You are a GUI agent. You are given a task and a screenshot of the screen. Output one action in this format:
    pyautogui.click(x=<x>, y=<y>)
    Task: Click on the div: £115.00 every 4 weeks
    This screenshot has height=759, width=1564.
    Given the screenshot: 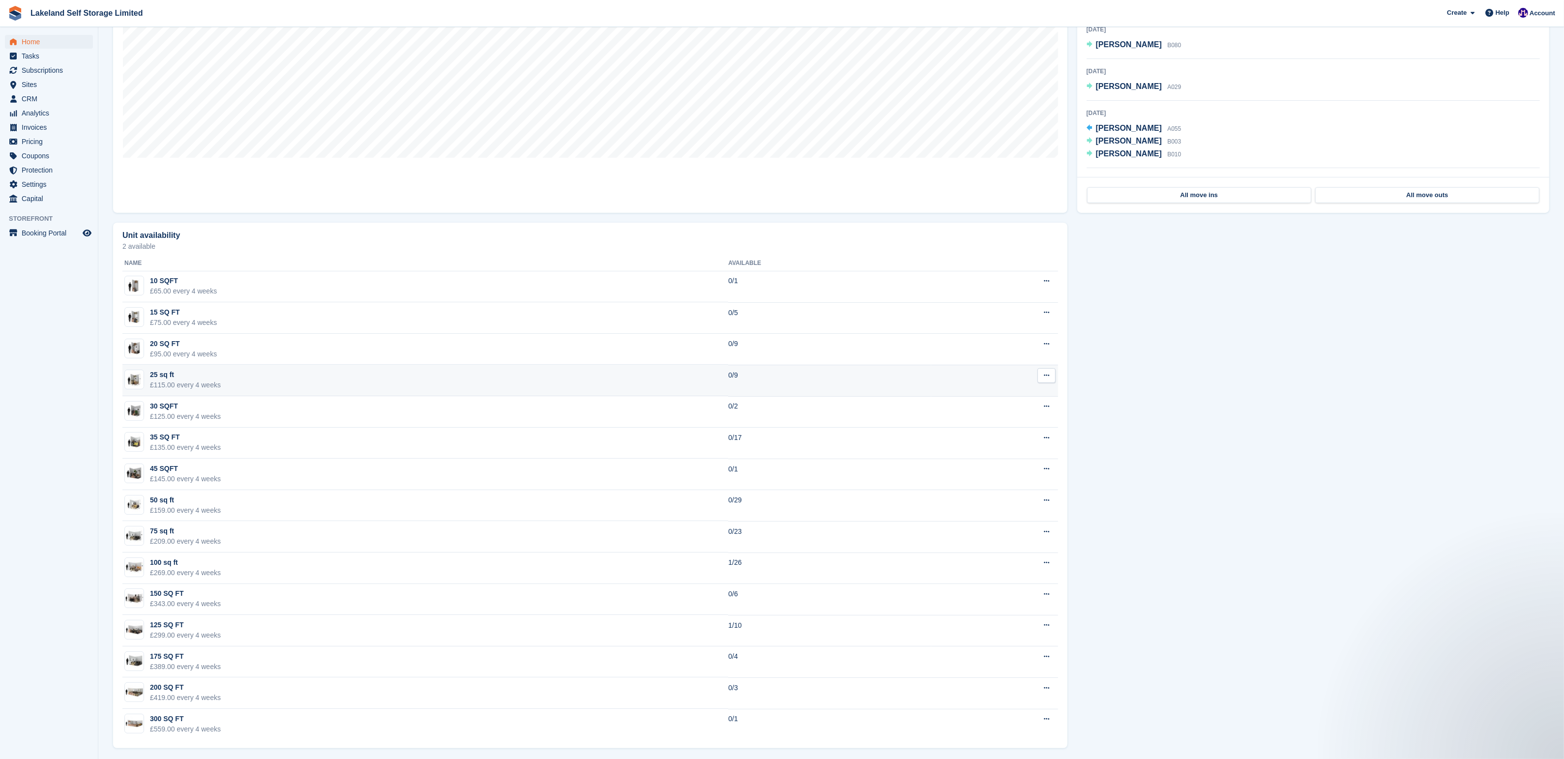 What is the action you would take?
    pyautogui.click(x=185, y=385)
    